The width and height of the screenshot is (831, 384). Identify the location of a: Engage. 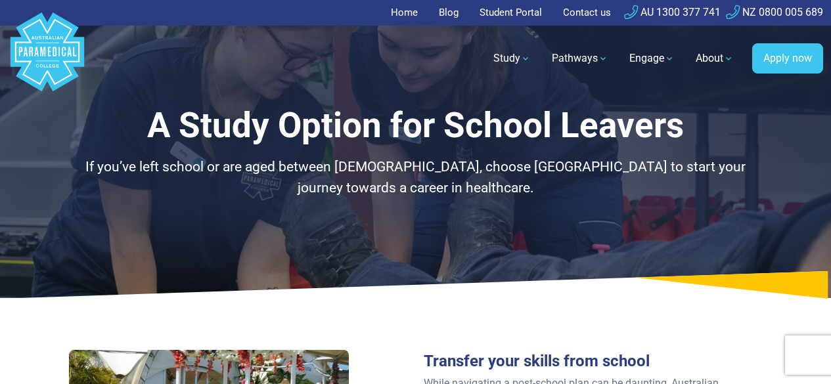
(652, 58).